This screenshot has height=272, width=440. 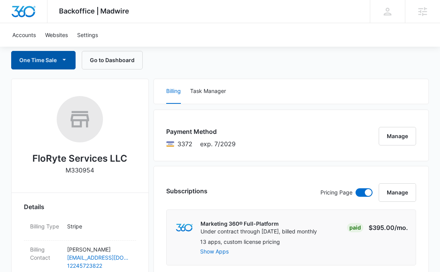 I want to click on a: Websites, so click(x=56, y=35).